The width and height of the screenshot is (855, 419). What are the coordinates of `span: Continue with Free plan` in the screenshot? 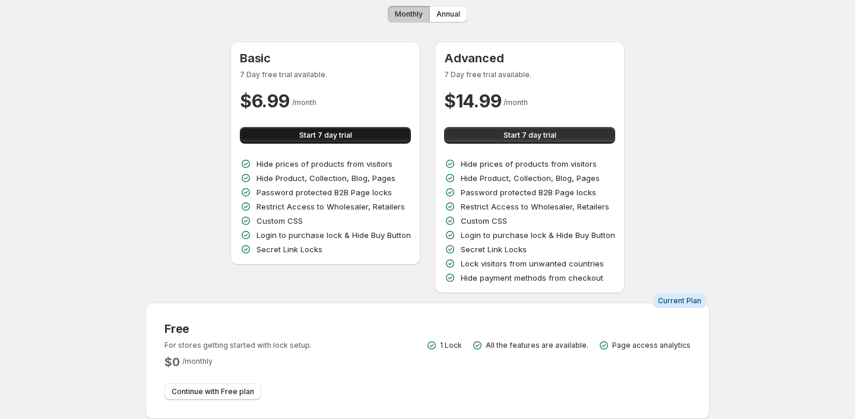 It's located at (212, 392).